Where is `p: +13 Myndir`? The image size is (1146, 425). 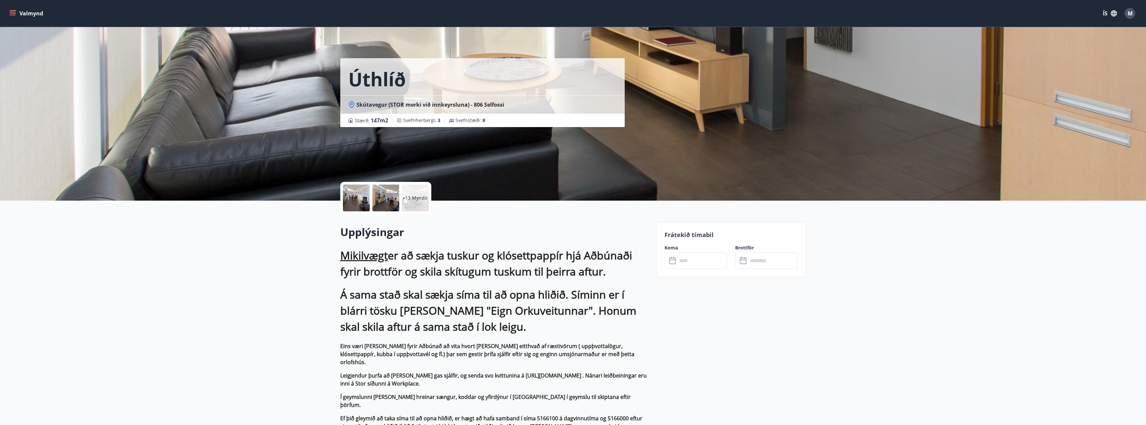
p: +13 Myndir is located at coordinates (415, 198).